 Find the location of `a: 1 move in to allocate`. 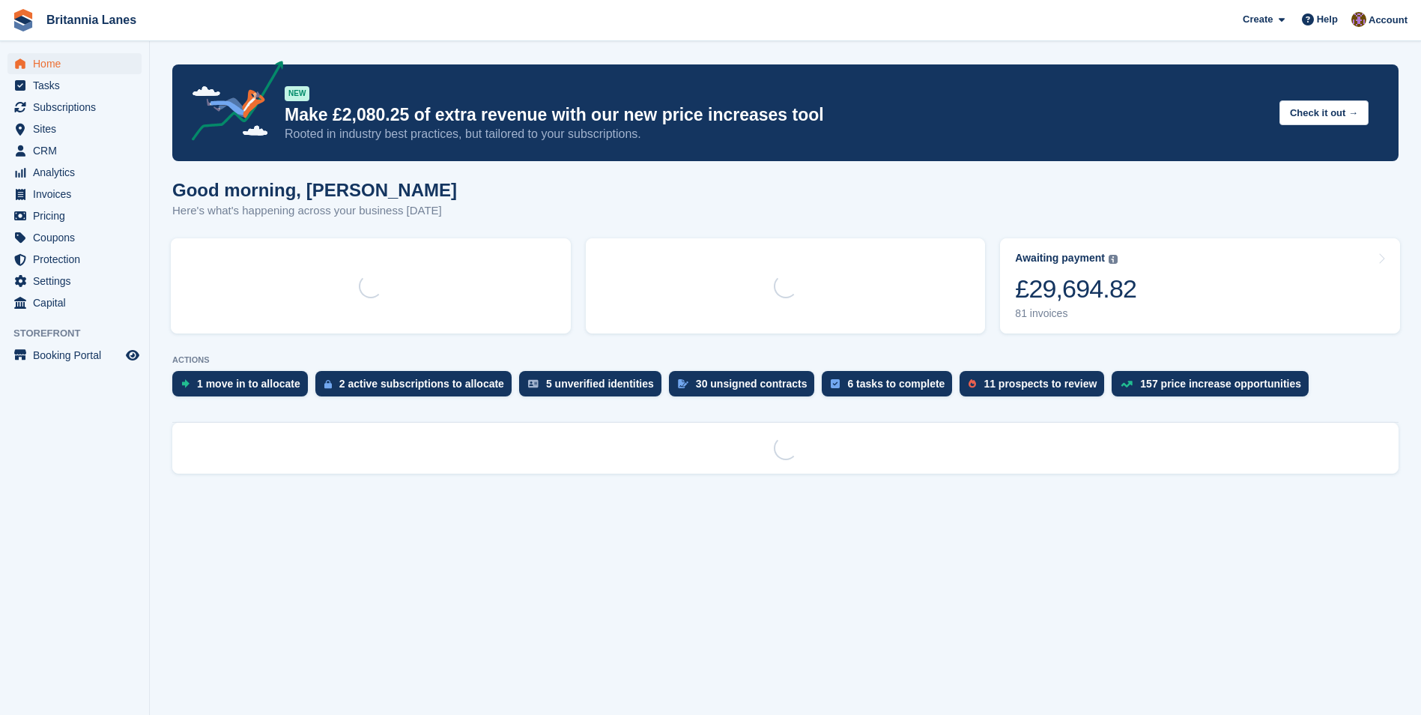

a: 1 move in to allocate is located at coordinates (243, 387).